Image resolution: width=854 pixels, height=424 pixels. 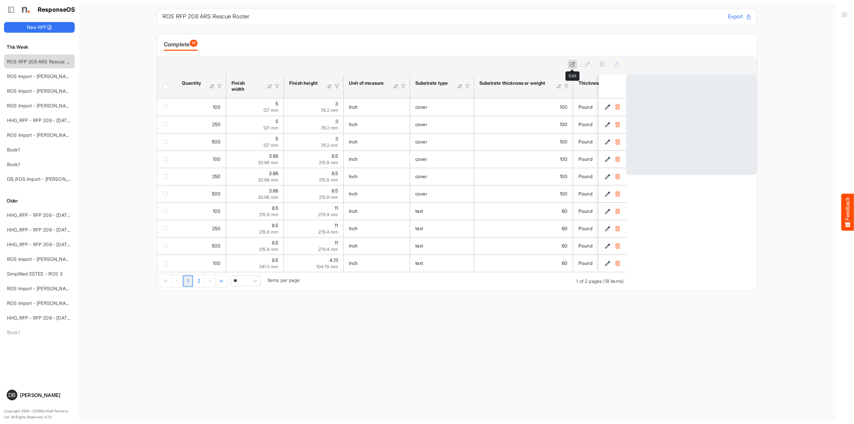 What do you see at coordinates (613, 211) in the screenshot?
I see `td: 1fb131fb-4a21-42f4-b736-be34b350c242 is template cell Column Header` at bounding box center [613, 211].